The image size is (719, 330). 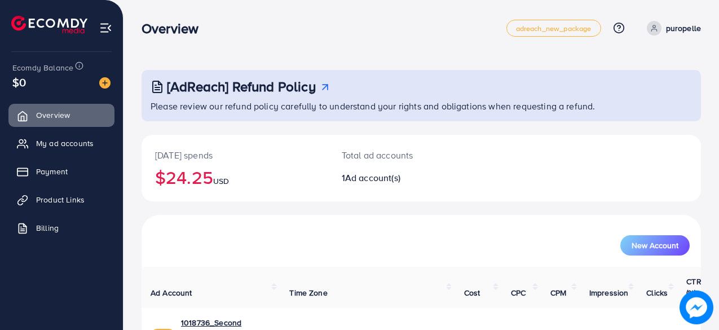 What do you see at coordinates (60, 200) in the screenshot?
I see `span: Product Links` at bounding box center [60, 200].